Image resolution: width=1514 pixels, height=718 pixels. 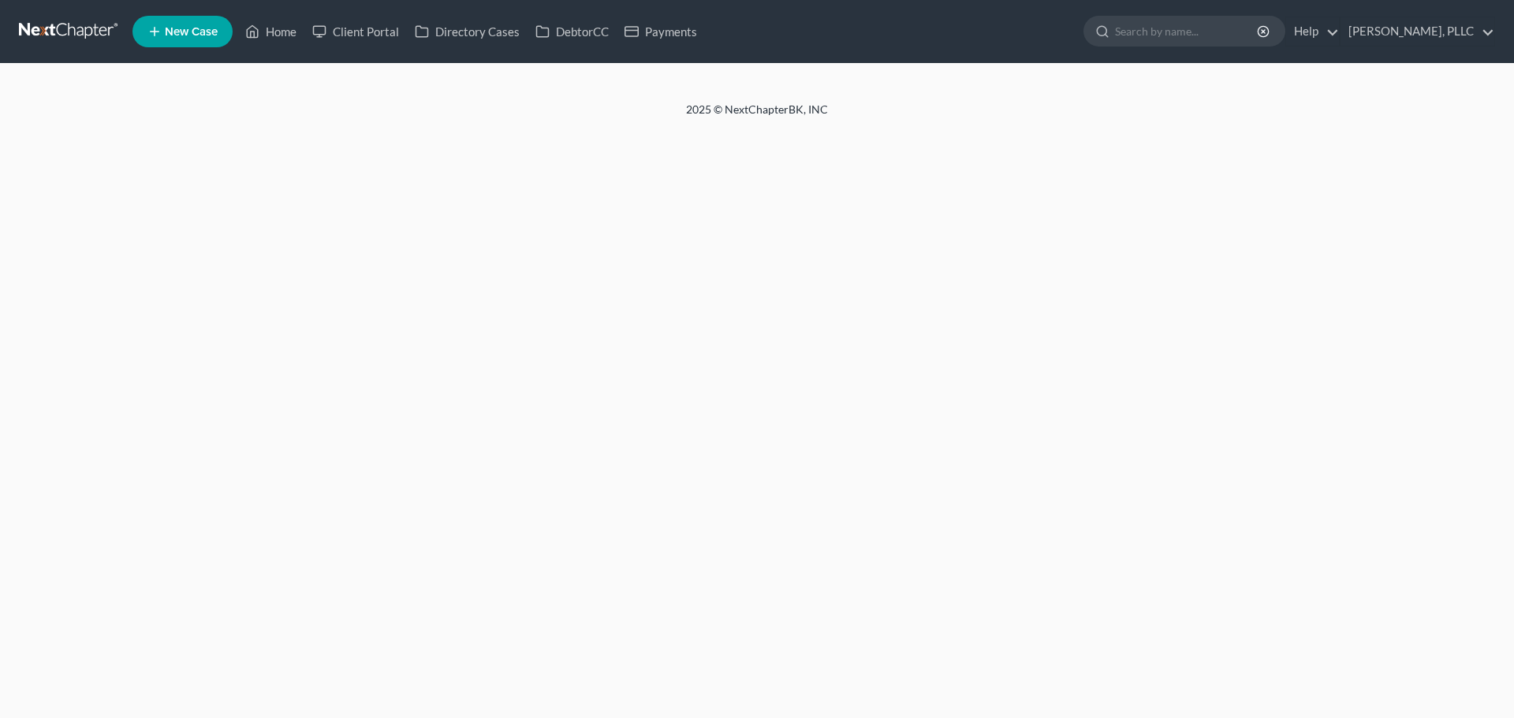 What do you see at coordinates (467, 32) in the screenshot?
I see `a: Directory Cases` at bounding box center [467, 32].